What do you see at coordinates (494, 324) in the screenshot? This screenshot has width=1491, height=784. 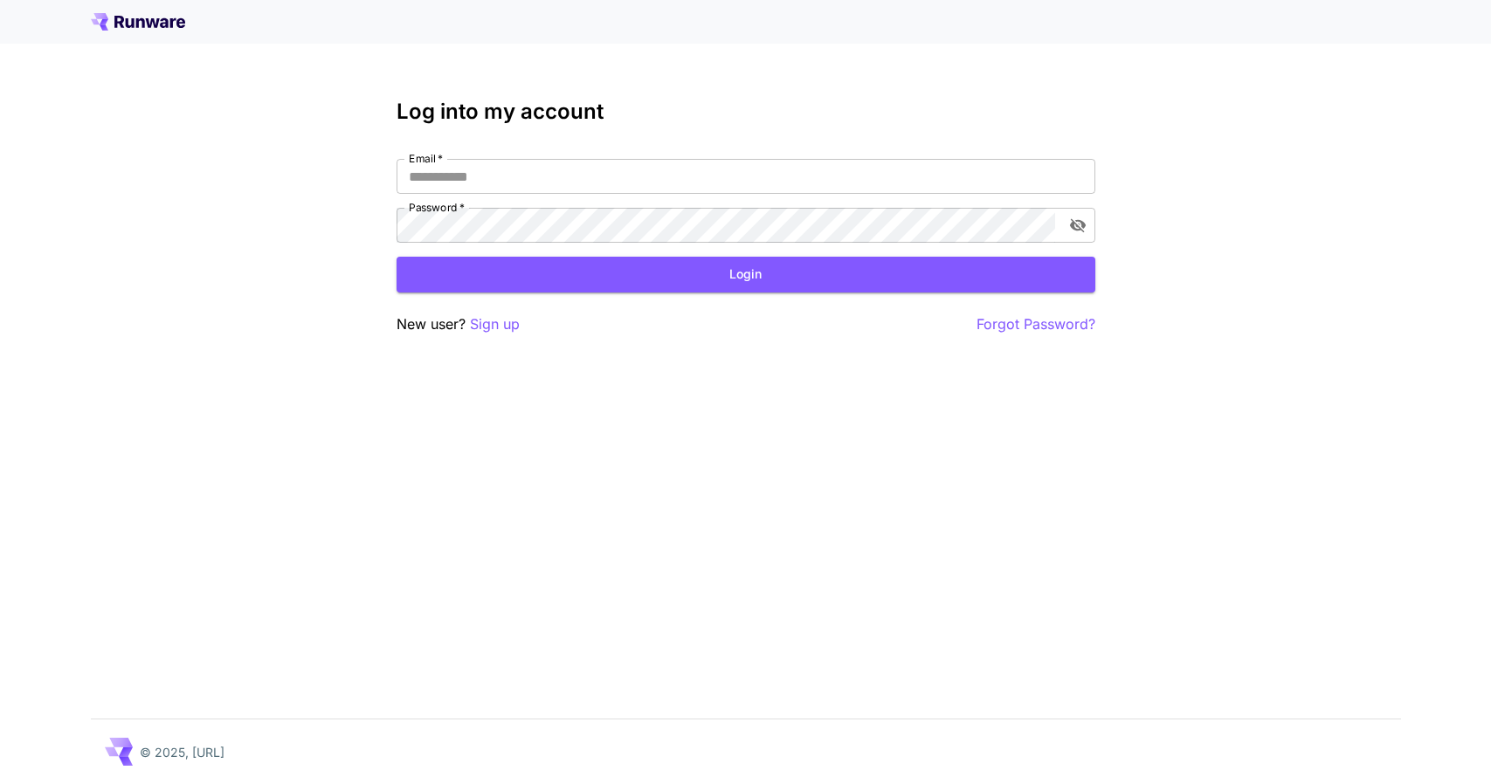 I see `p: Sign up` at bounding box center [494, 324].